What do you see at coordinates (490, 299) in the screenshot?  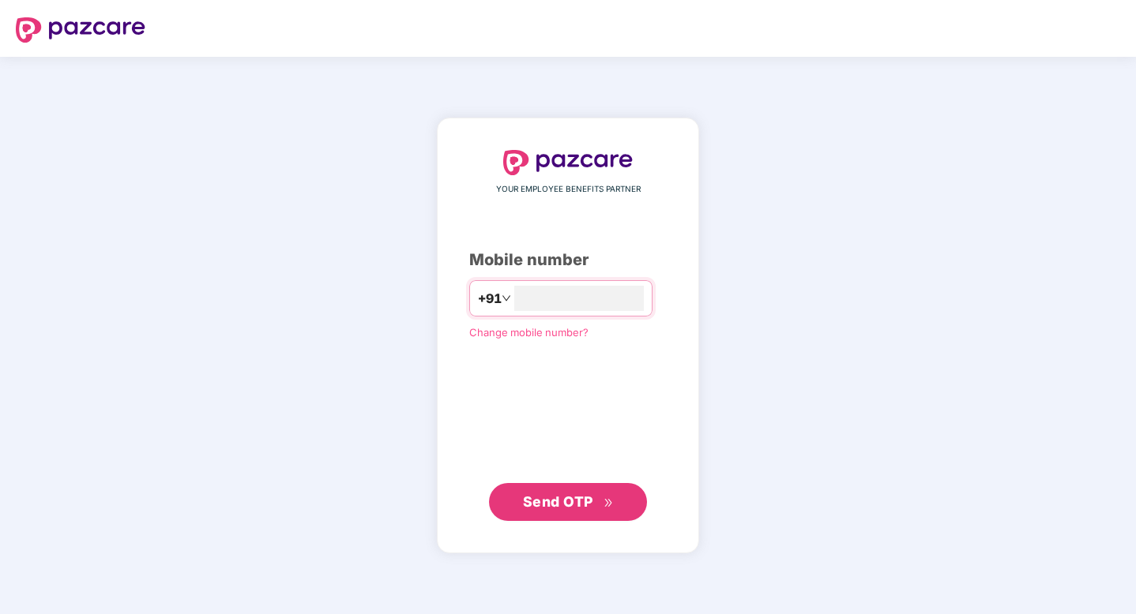 I see `span: +91` at bounding box center [490, 299].